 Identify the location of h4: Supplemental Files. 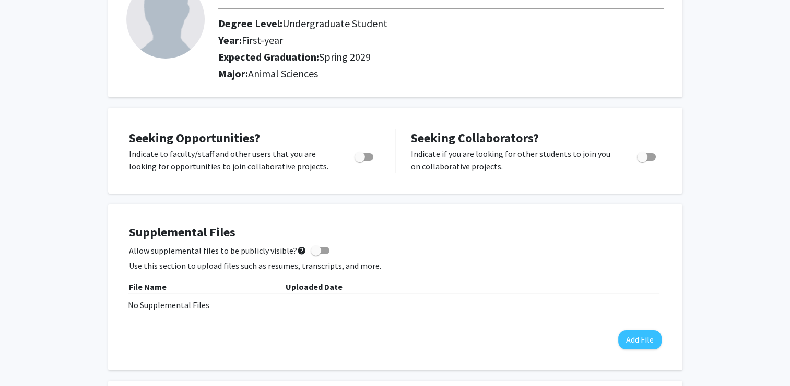
(396, 232).